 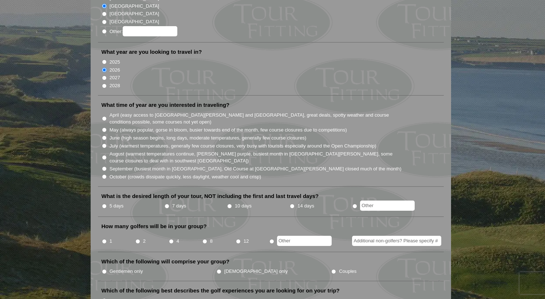 I want to click on label: Which of the following will comprise your group?, so click(x=166, y=262).